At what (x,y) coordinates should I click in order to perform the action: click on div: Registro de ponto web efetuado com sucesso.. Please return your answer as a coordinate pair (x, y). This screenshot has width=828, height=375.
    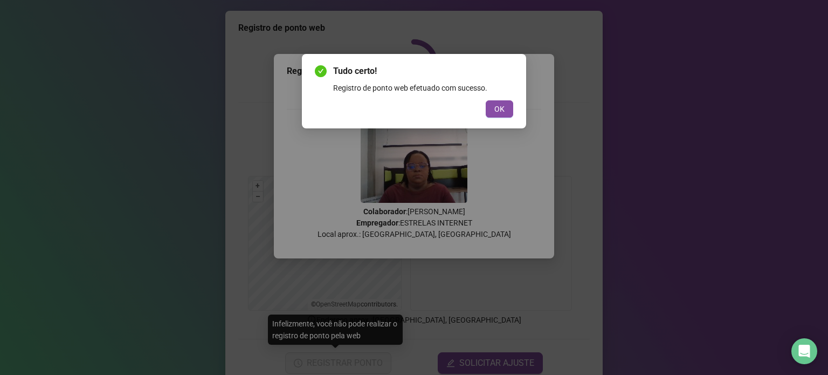
    Looking at the image, I should click on (423, 88).